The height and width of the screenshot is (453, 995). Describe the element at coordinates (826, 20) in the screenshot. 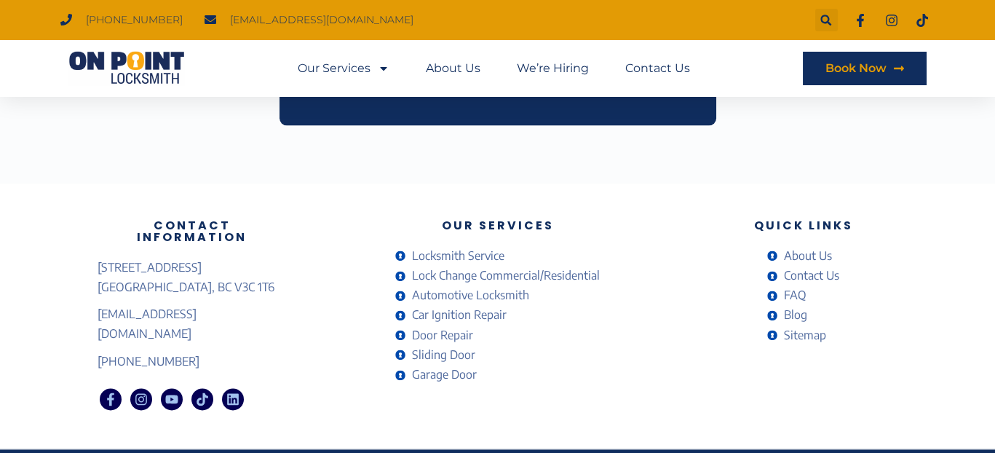

I see `div: Search` at that location.